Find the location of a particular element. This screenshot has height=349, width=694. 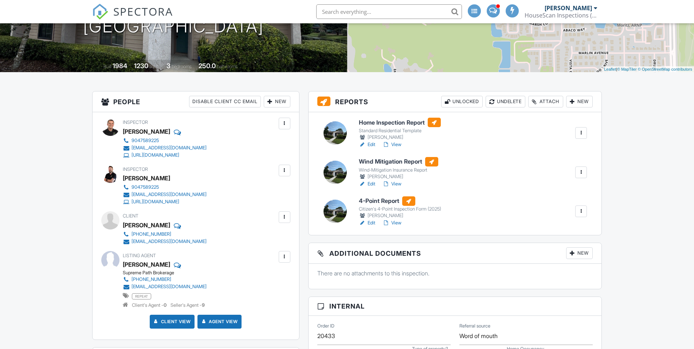

span: Listing Agent is located at coordinates (139, 255).